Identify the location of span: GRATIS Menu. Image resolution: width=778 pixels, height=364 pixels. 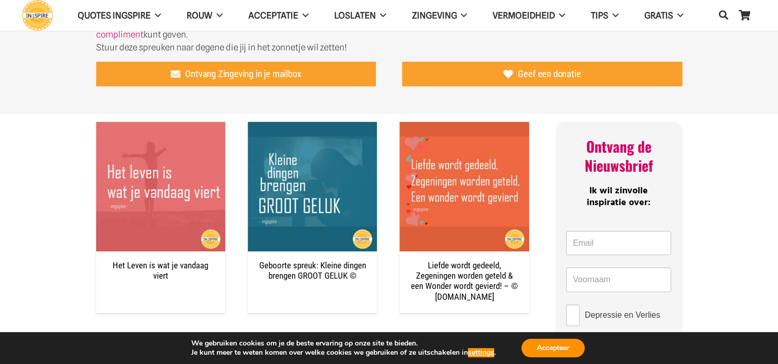
(678, 15).